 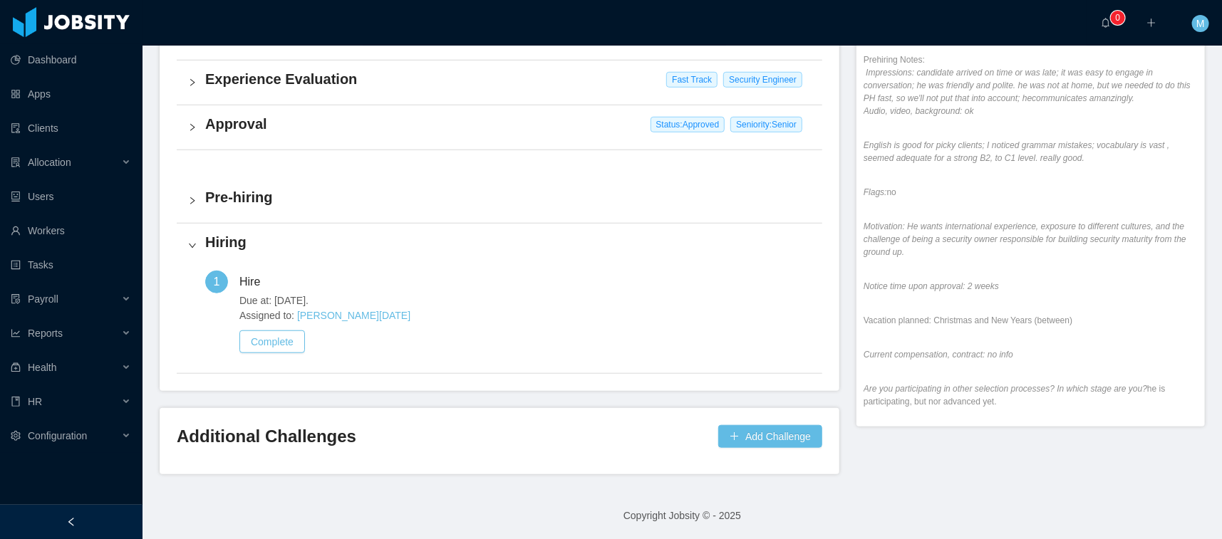 What do you see at coordinates (217, 281) in the screenshot?
I see `span: 1` at bounding box center [217, 281].